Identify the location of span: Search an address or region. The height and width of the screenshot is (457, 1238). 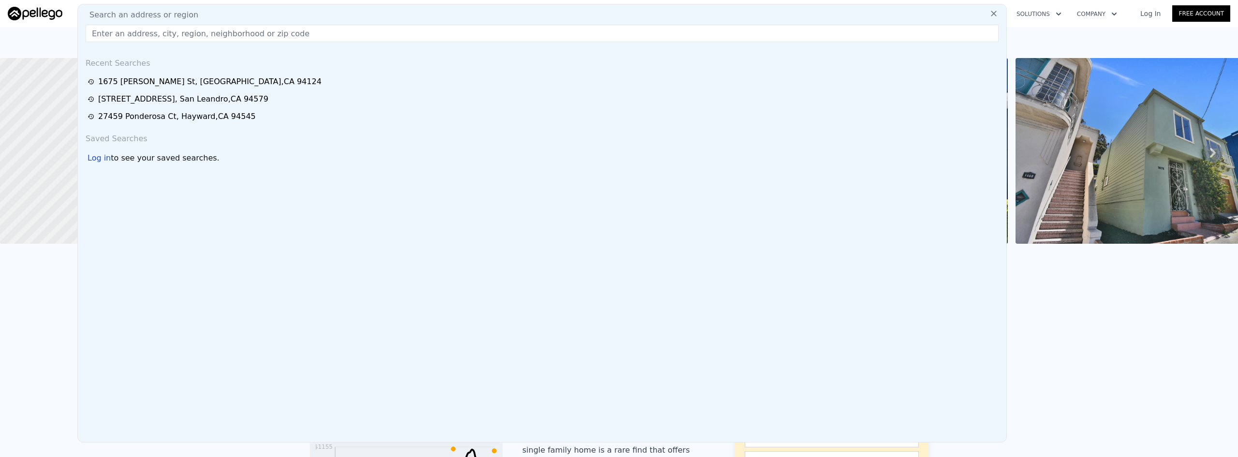
(140, 15).